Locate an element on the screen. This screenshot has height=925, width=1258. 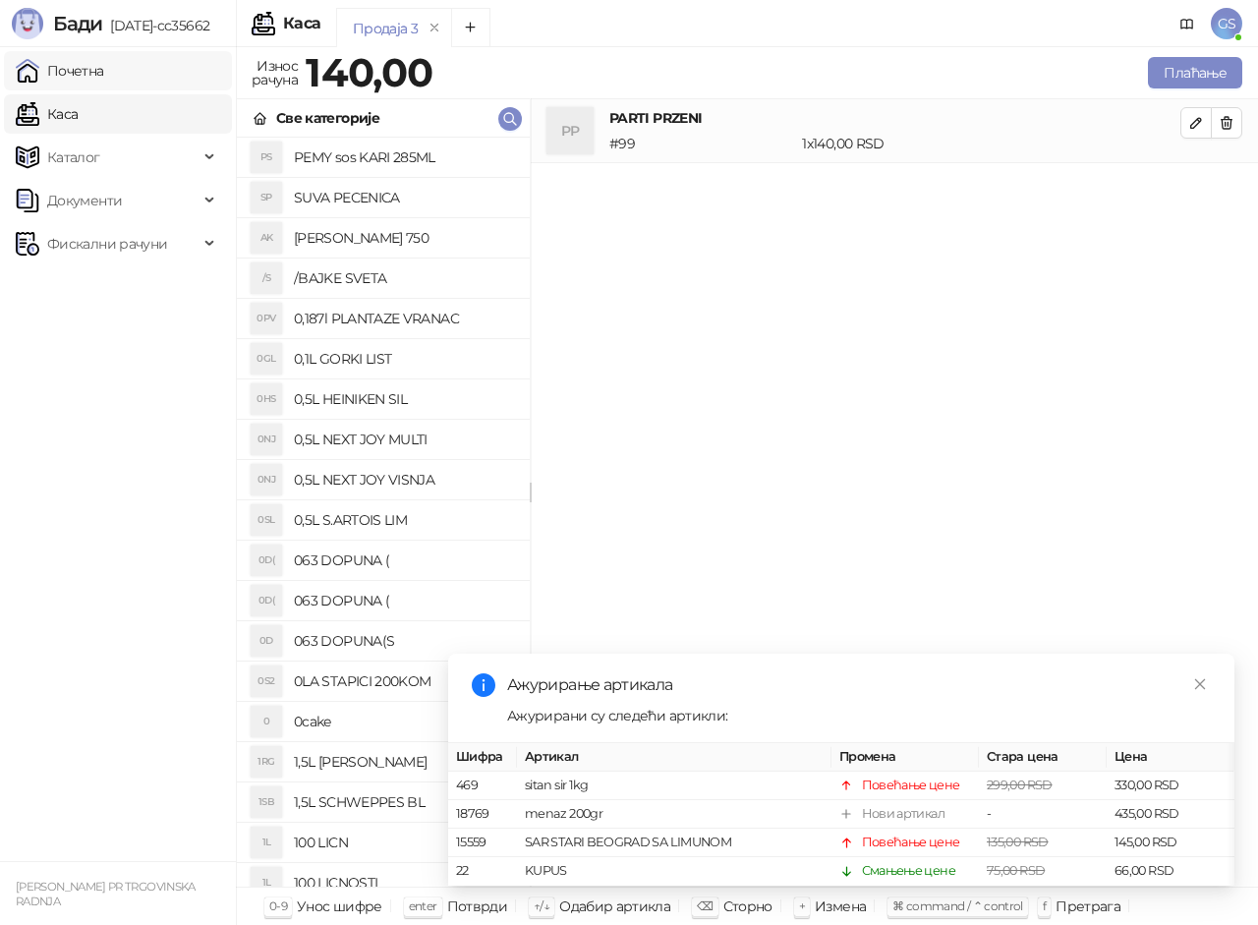
h4: 0,1L GORKI LIST is located at coordinates (404, 359).